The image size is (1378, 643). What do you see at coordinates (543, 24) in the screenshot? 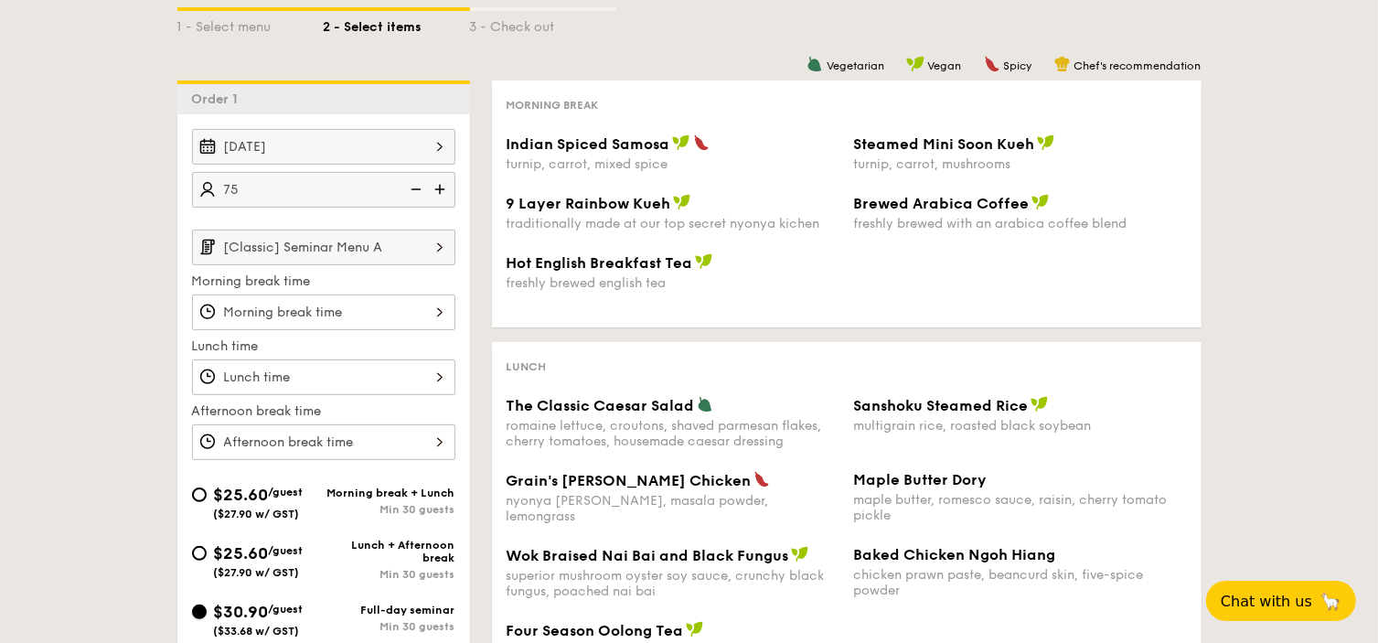
I see `div: 3 - Check out` at bounding box center [543, 24].